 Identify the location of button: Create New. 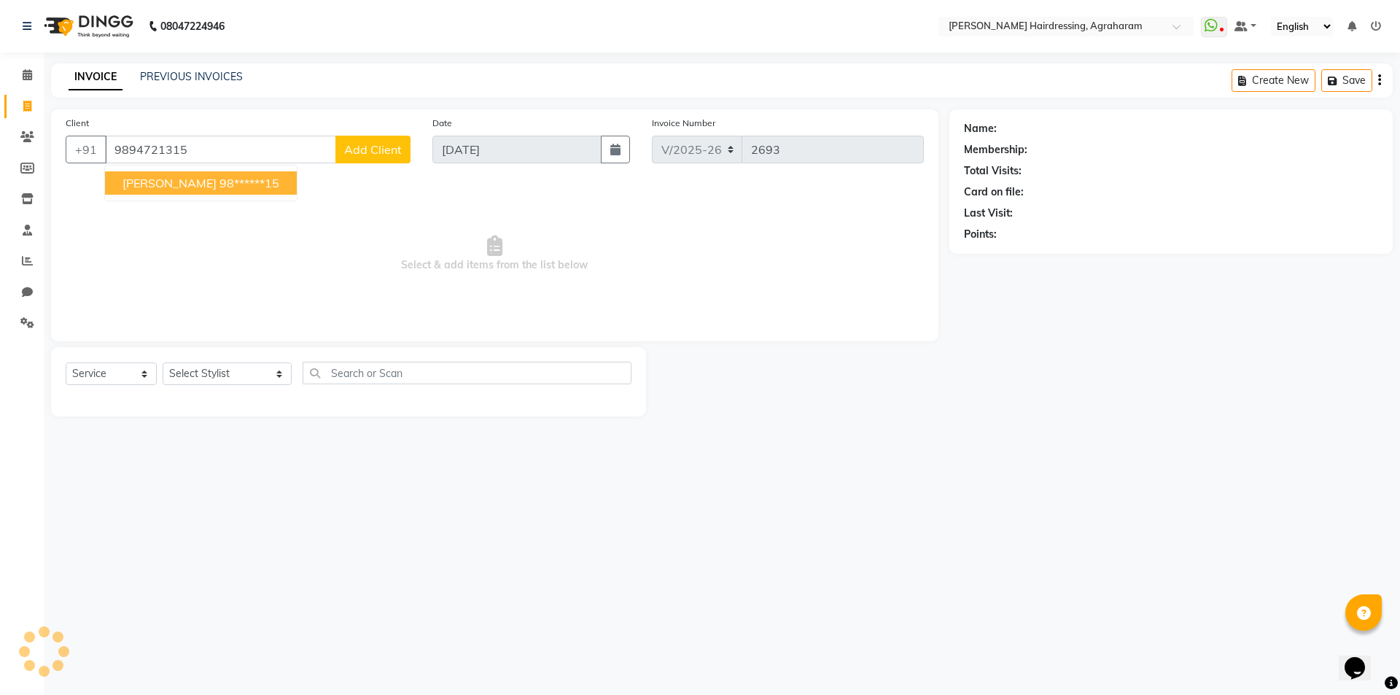
(1273, 80).